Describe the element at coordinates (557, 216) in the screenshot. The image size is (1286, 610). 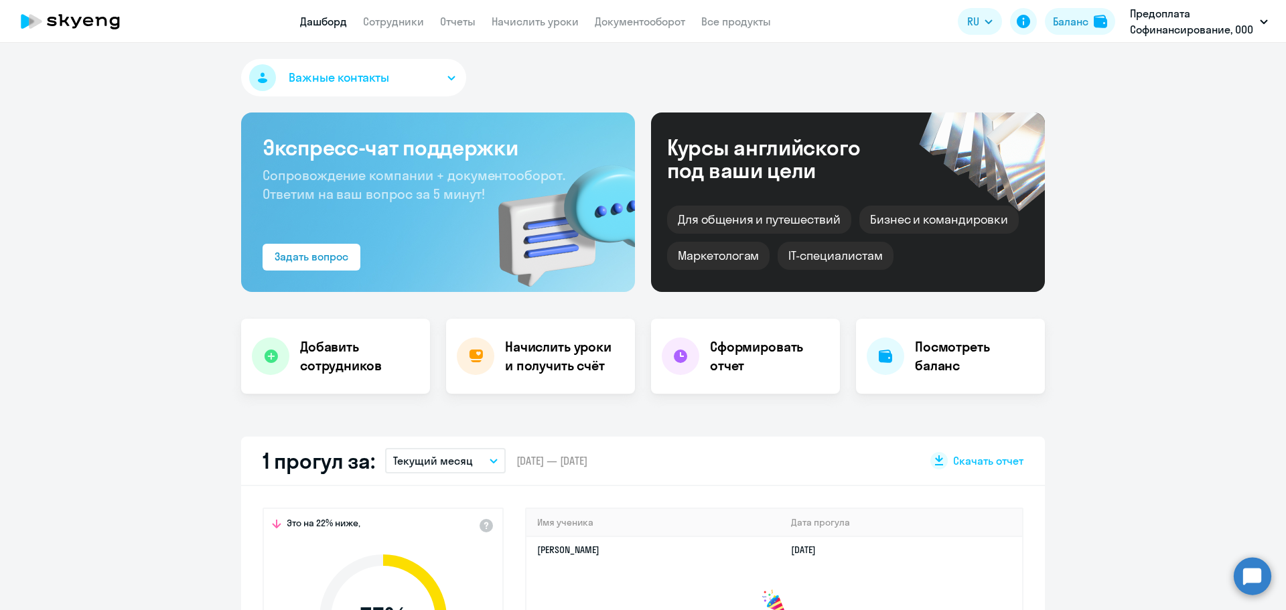
I see `img: bg-img` at that location.